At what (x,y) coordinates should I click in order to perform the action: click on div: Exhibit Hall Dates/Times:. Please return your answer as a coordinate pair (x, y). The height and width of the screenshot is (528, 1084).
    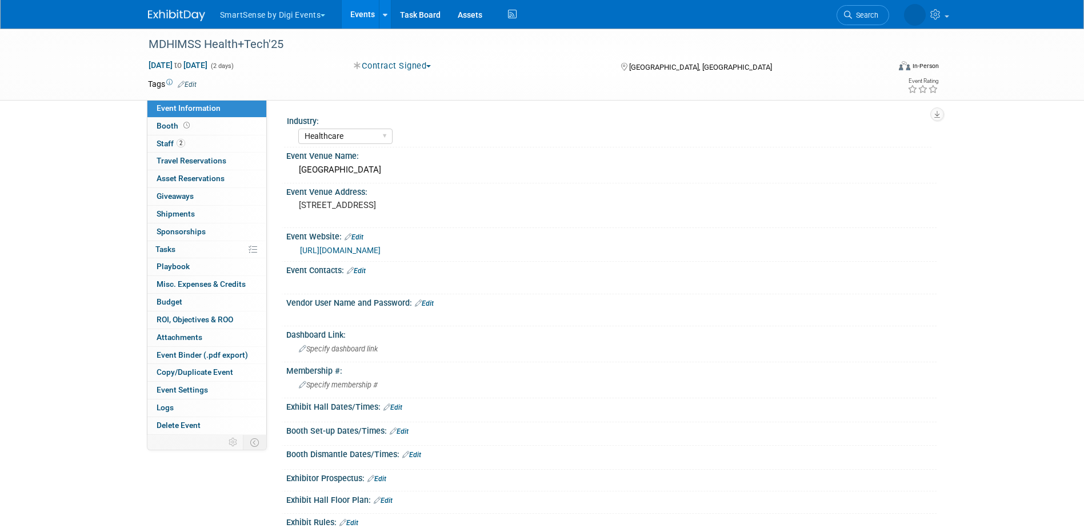
    Looking at the image, I should click on (612, 406).